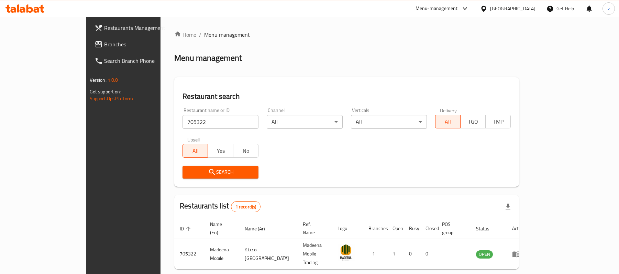  What do you see at coordinates (220, 172) in the screenshot?
I see `button: Search` at bounding box center [220, 172].